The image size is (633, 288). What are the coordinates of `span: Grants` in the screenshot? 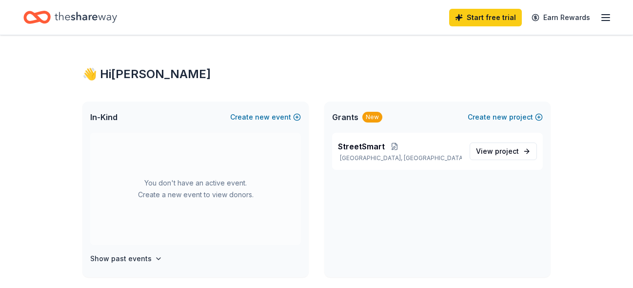 It's located at (345, 117).